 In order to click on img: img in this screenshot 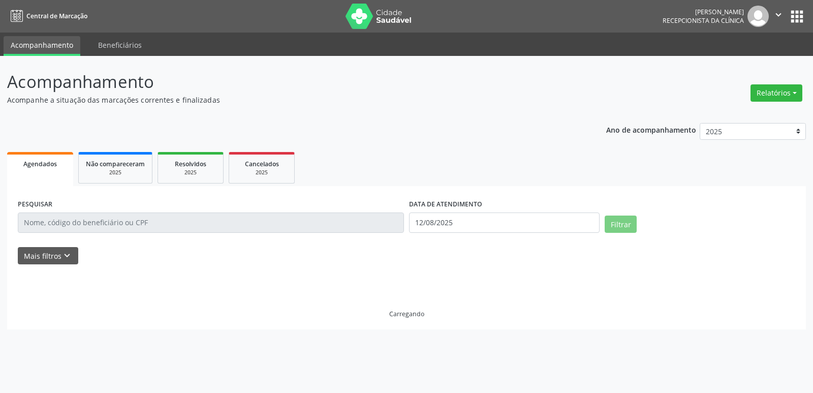, I will do `click(758, 16)`.